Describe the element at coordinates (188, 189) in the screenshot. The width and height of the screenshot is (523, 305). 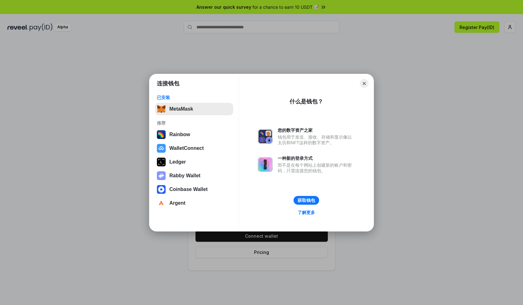
I see `div: Coinbase Wallet` at that location.